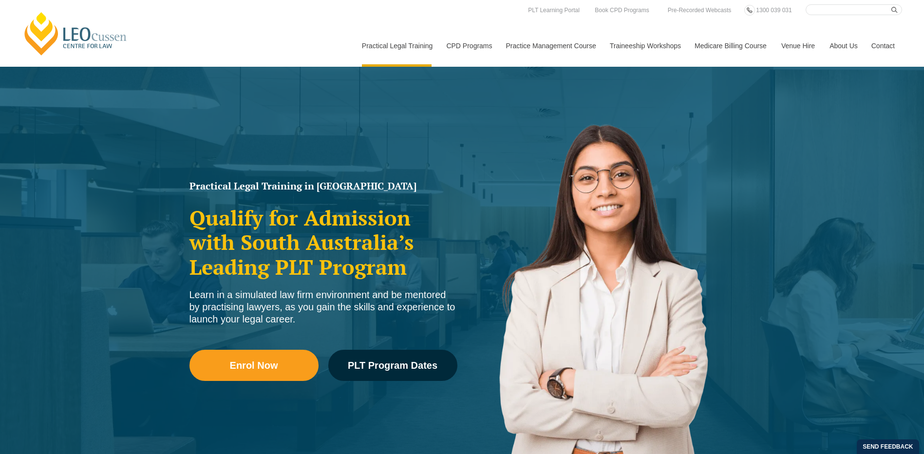 The width and height of the screenshot is (924, 454). Describe the element at coordinates (699, 10) in the screenshot. I see `a: Pre-Recorded Webcasts` at that location.